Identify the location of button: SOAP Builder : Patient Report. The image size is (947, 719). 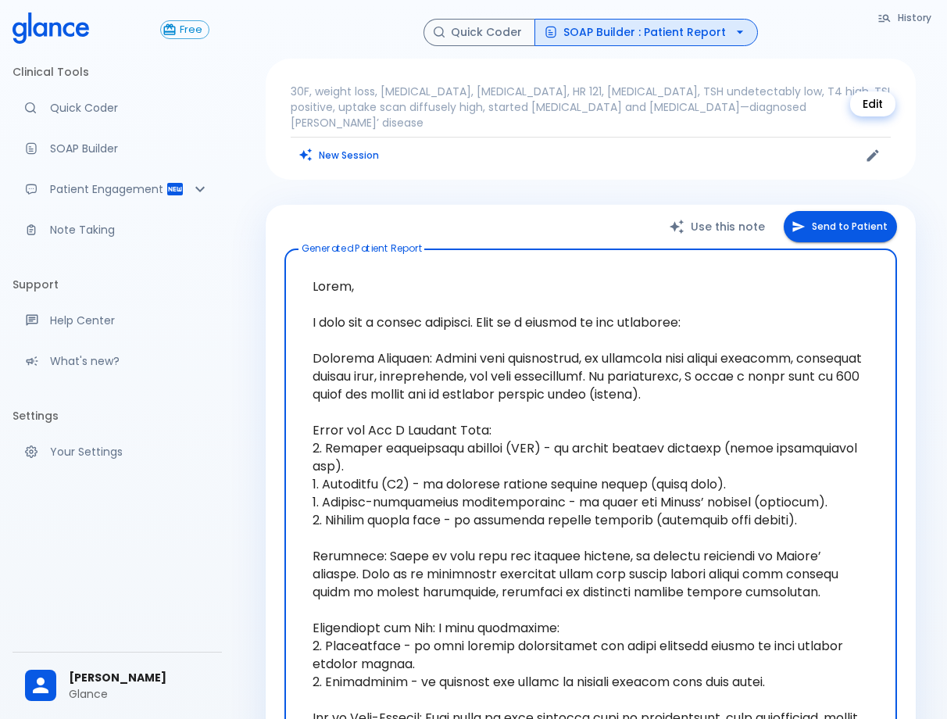
(646, 32).